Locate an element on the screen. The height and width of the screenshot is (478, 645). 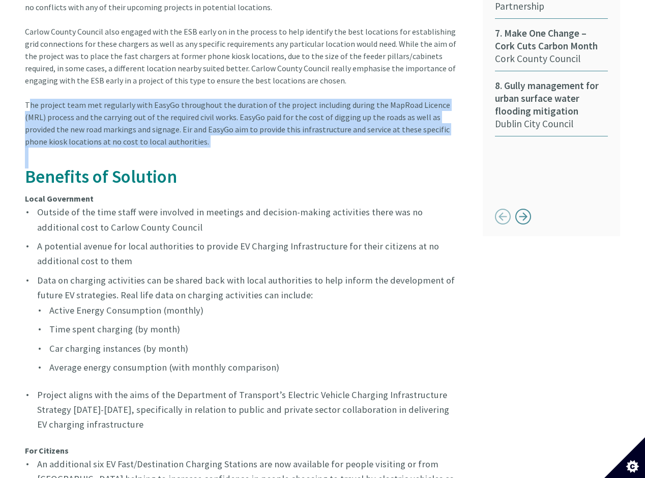
span: 8. Gully management for urban surface water flooding mitigation is located at coordinates (552, 98).